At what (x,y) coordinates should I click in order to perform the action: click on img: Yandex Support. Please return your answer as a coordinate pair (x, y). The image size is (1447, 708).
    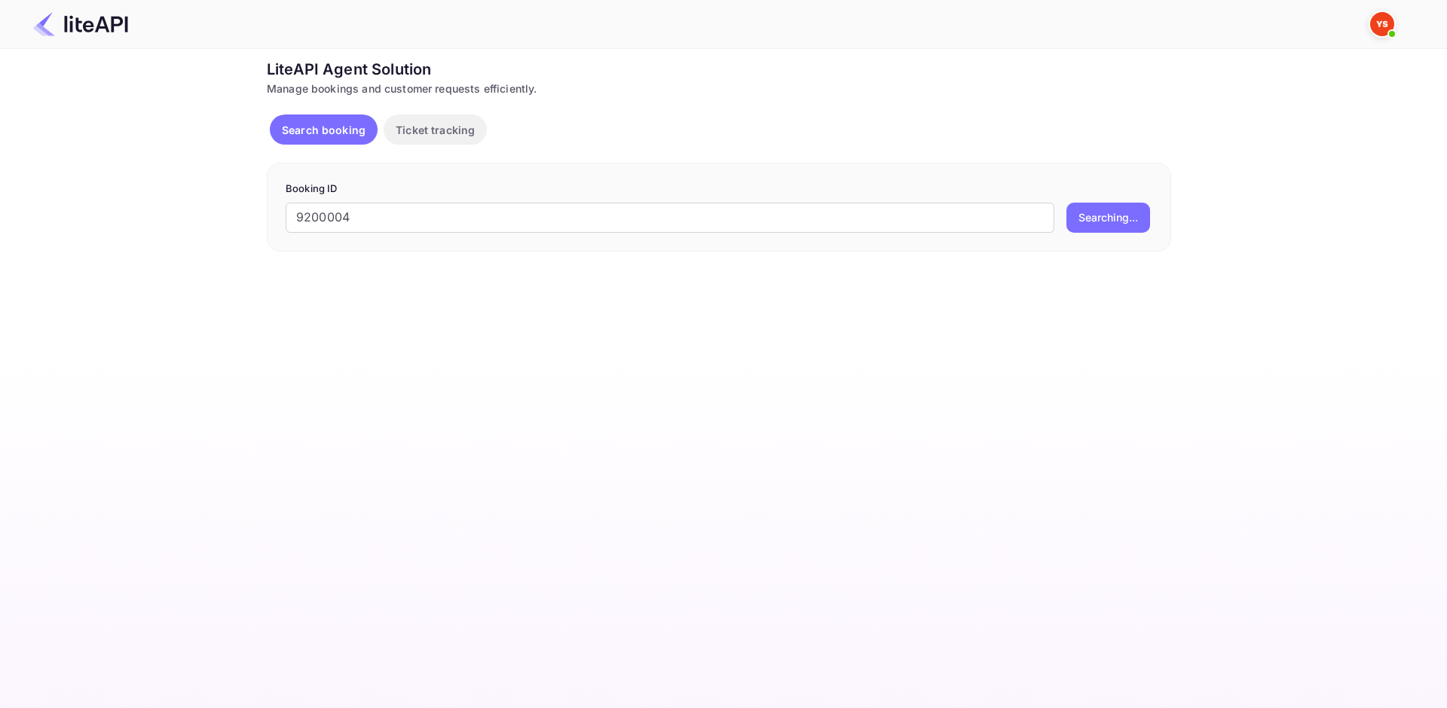
    Looking at the image, I should click on (1382, 24).